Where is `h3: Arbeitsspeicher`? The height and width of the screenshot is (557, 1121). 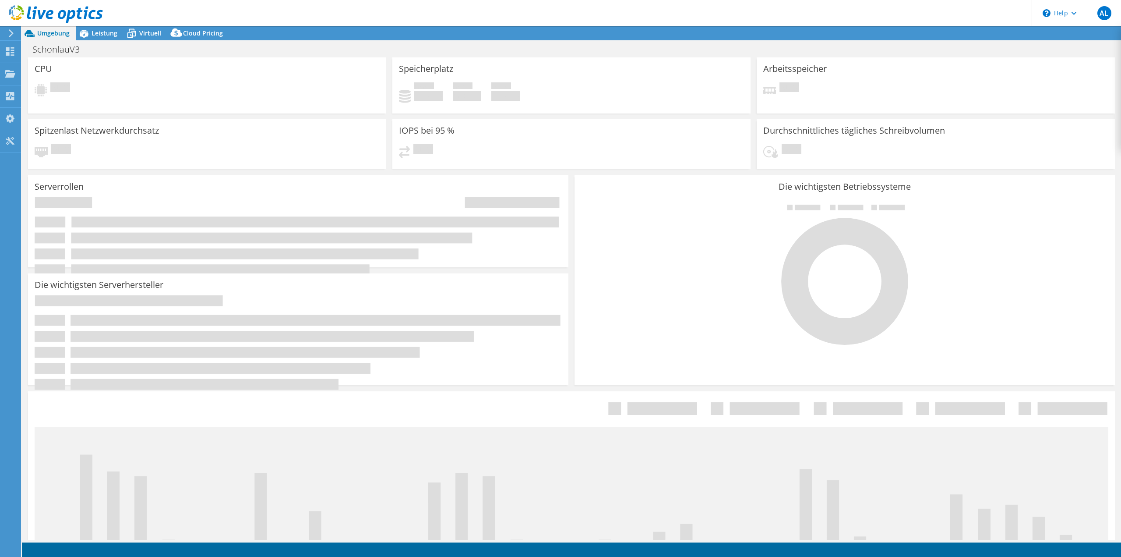 h3: Arbeitsspeicher is located at coordinates (795, 69).